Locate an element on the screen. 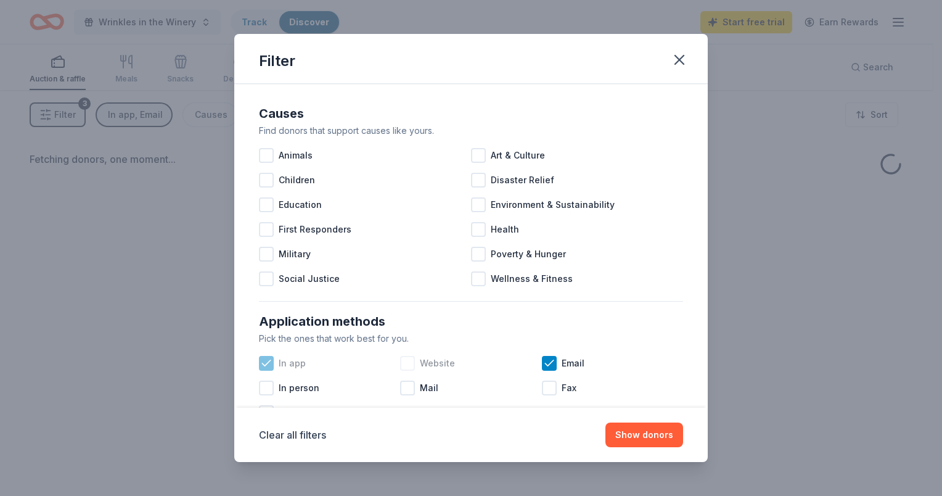  span: Art & Culture is located at coordinates (518, 155).